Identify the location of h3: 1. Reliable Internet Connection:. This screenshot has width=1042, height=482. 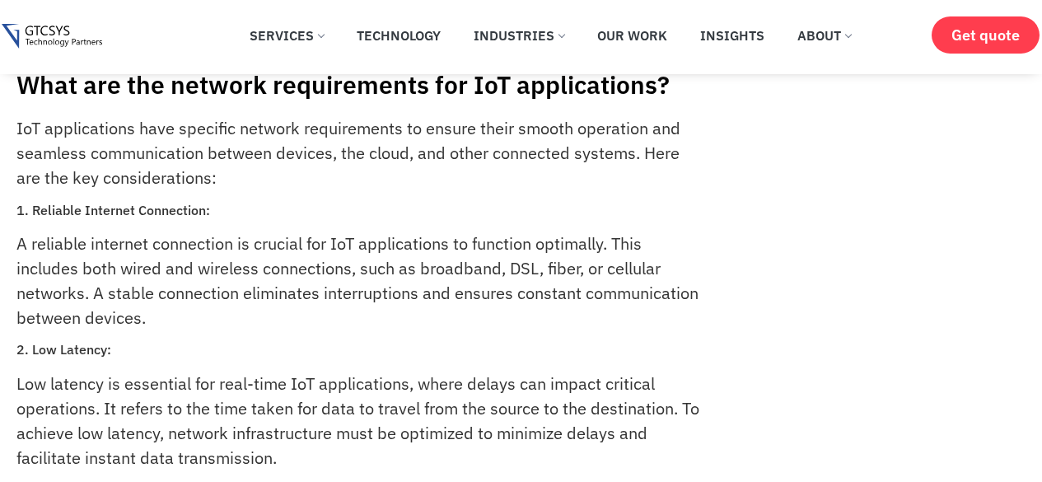
(359, 210).